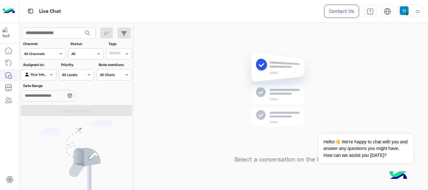 This screenshot has width=428, height=190. Describe the element at coordinates (342, 11) in the screenshot. I see `a: Contact Us` at that location.